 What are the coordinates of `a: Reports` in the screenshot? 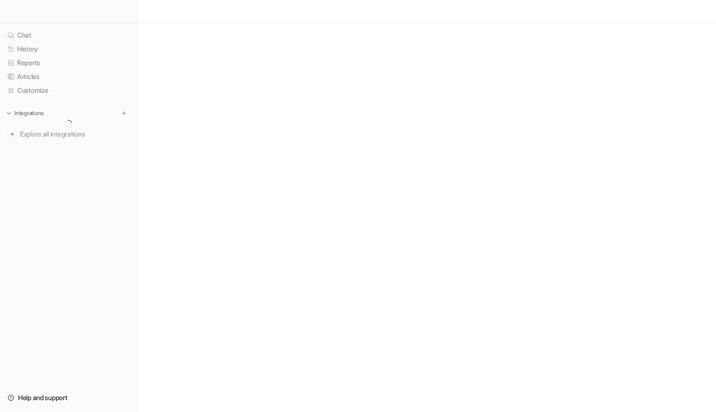 It's located at (68, 63).